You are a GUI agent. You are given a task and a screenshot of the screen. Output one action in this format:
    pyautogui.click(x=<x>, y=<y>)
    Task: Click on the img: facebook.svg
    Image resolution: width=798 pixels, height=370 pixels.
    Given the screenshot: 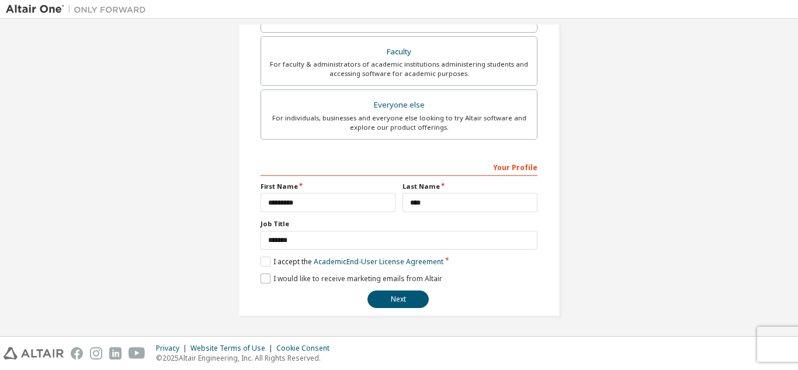 What is the action you would take?
    pyautogui.click(x=77, y=353)
    